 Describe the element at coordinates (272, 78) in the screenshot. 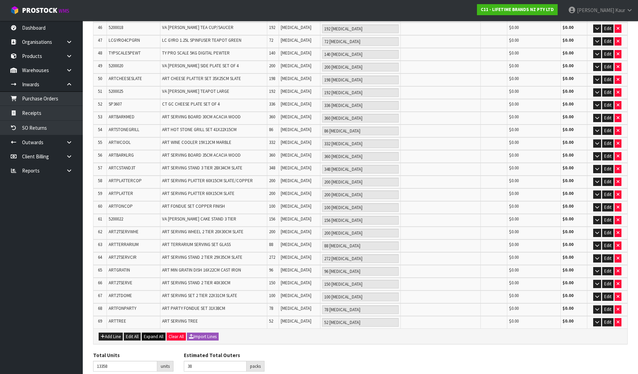

I see `span: 198` at that location.